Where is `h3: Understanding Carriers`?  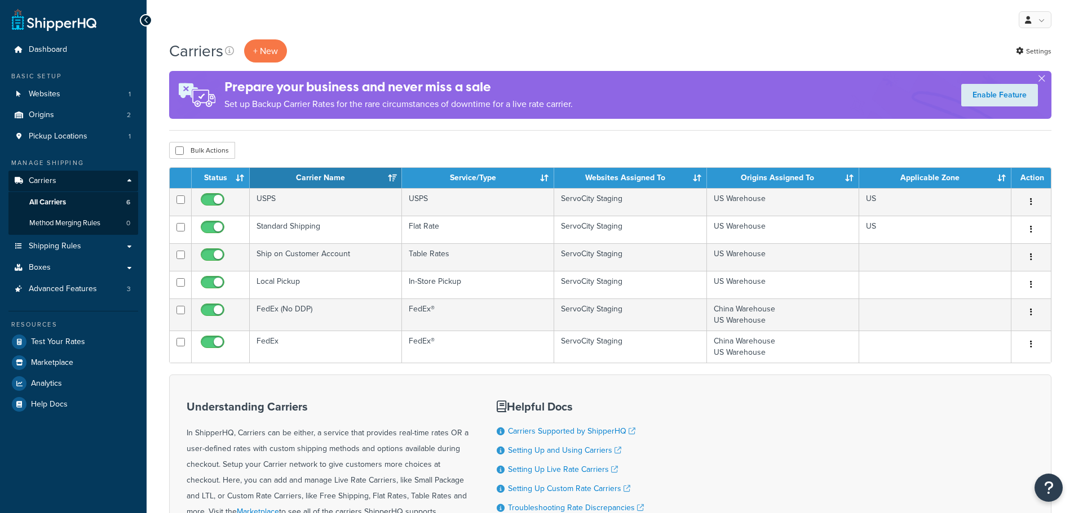
h3: Understanding Carriers is located at coordinates (327, 407).